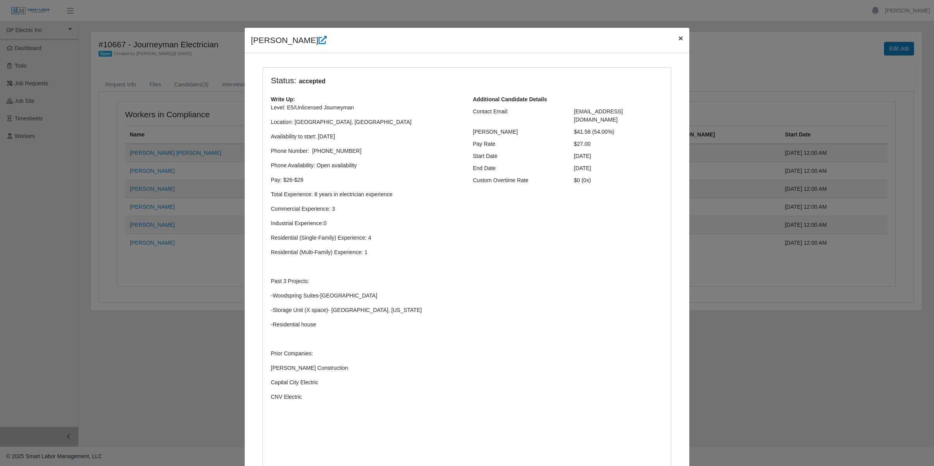 This screenshot has height=466, width=934. What do you see at coordinates (366, 223) in the screenshot?
I see `p: Industrial Experience:0` at bounding box center [366, 223].